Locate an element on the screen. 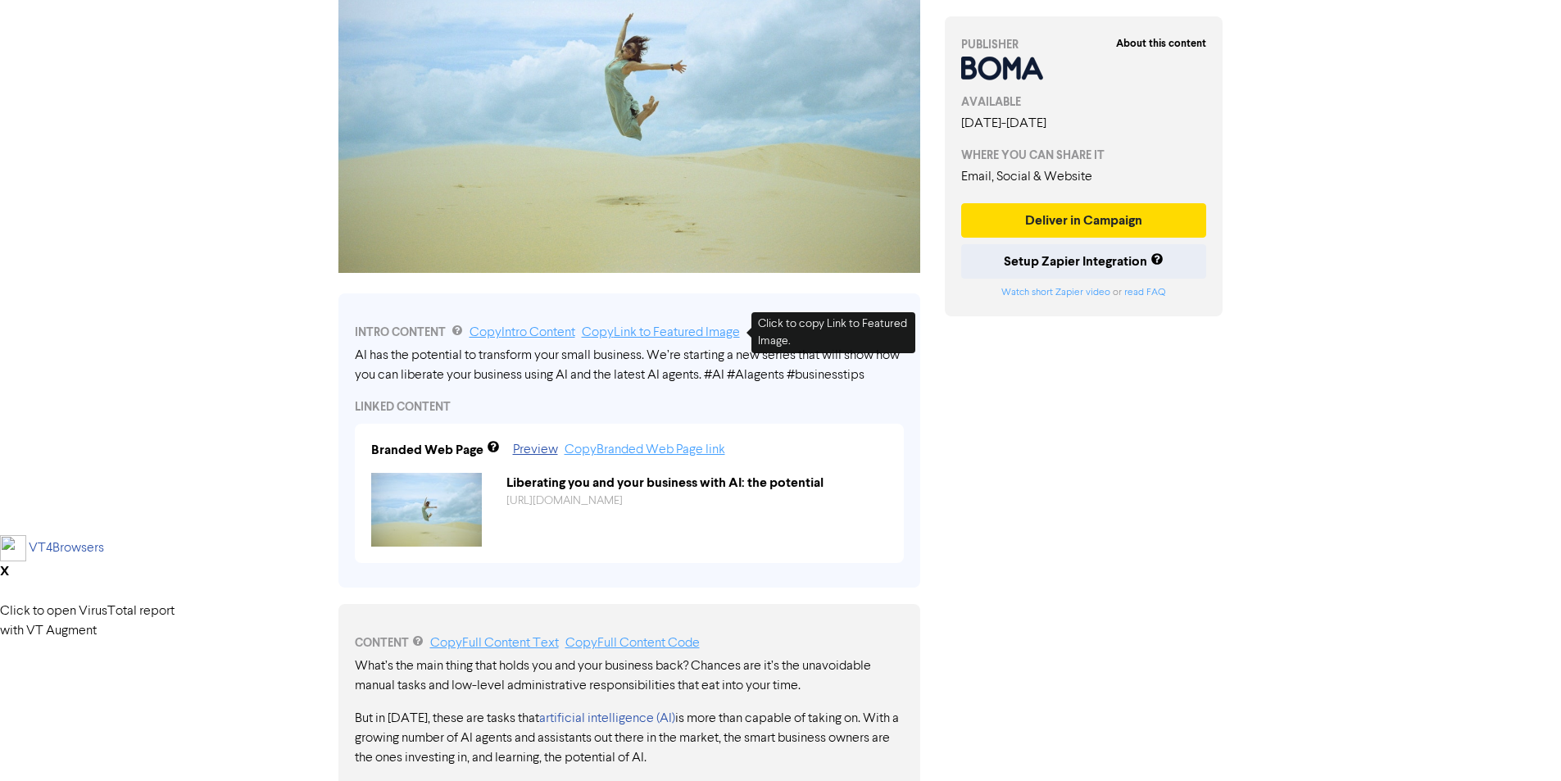  div: Liberating you and your business with AI: the potential is located at coordinates (697, 483).